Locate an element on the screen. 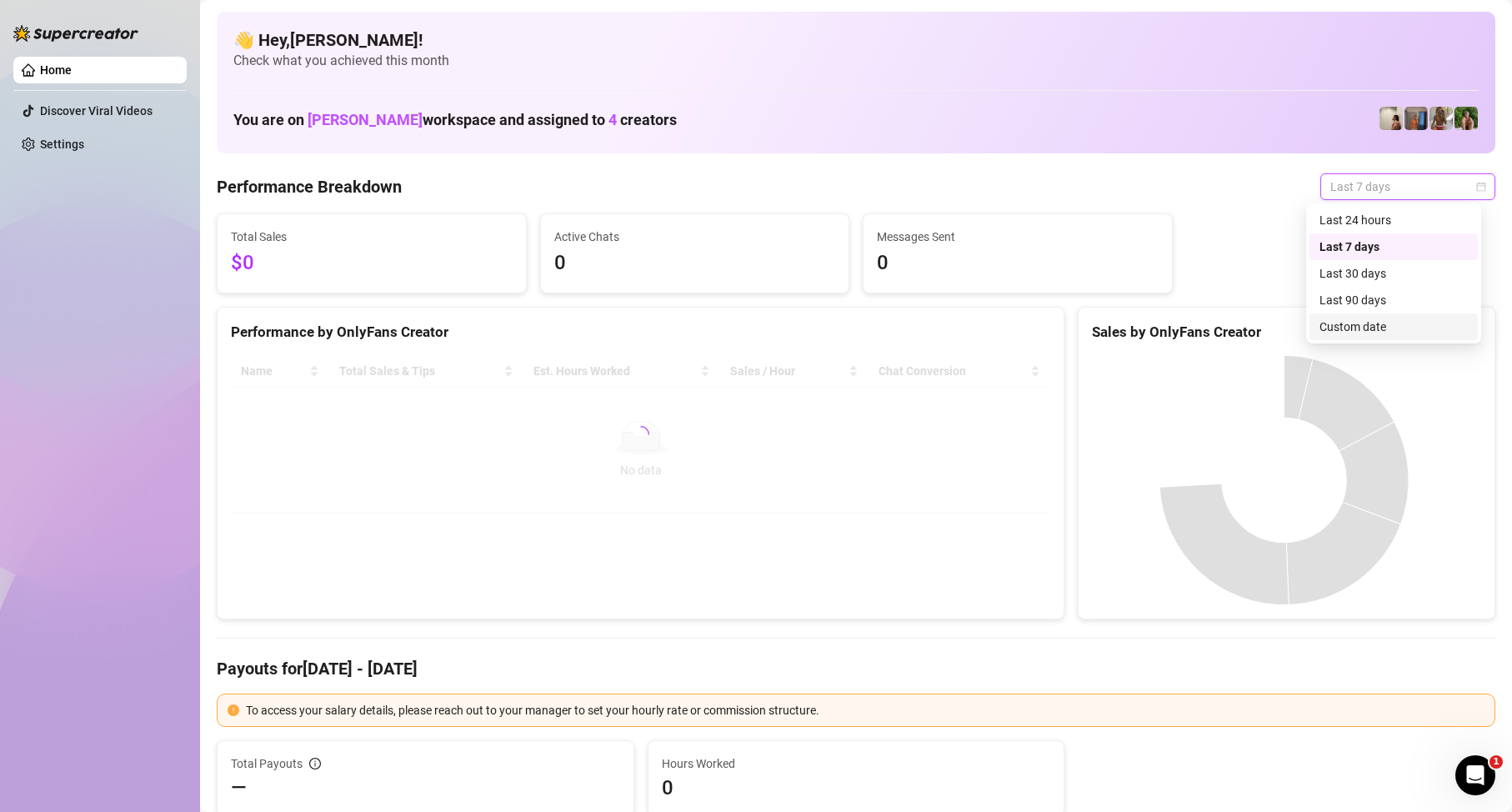  span: exclamation-circle is located at coordinates (234, 710).